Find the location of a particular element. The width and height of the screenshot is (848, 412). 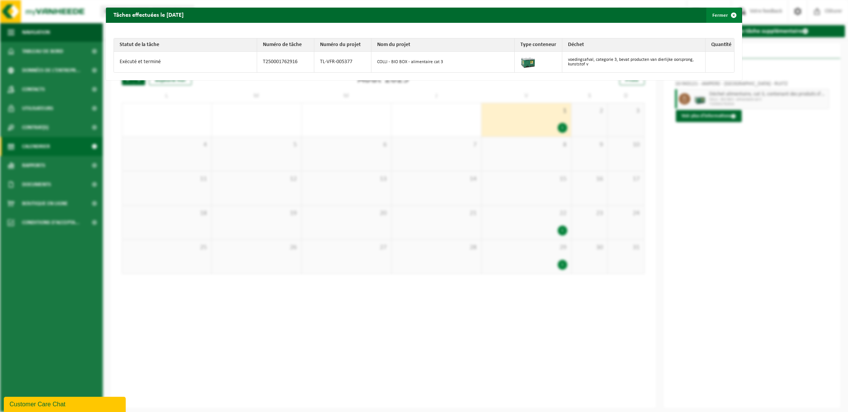

button: Fermer is located at coordinates (724, 15).